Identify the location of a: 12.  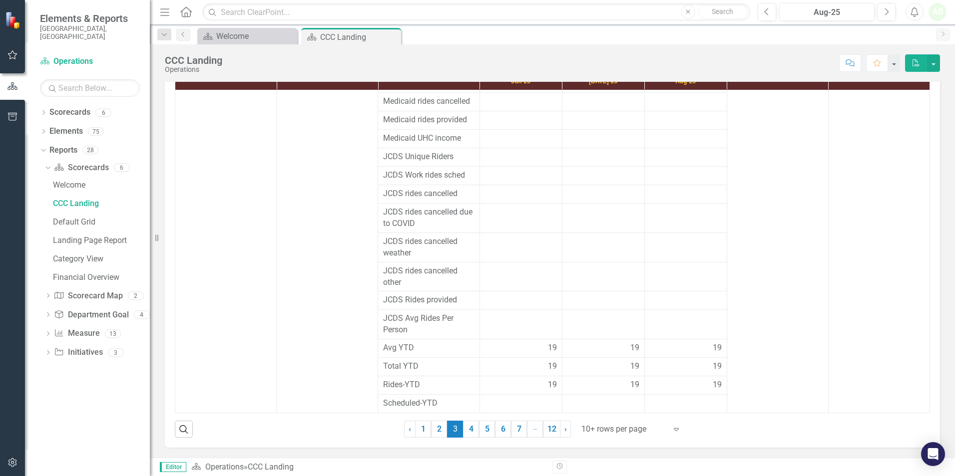
(551, 429).